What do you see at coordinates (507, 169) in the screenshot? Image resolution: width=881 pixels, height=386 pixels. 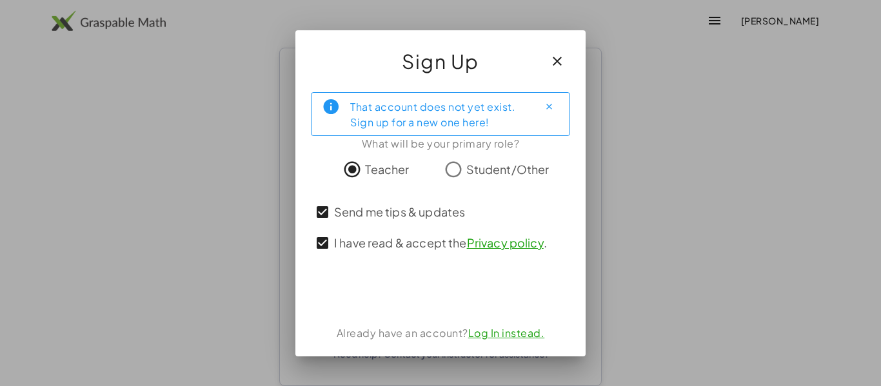 I see `span: Student/Other` at bounding box center [507, 169].